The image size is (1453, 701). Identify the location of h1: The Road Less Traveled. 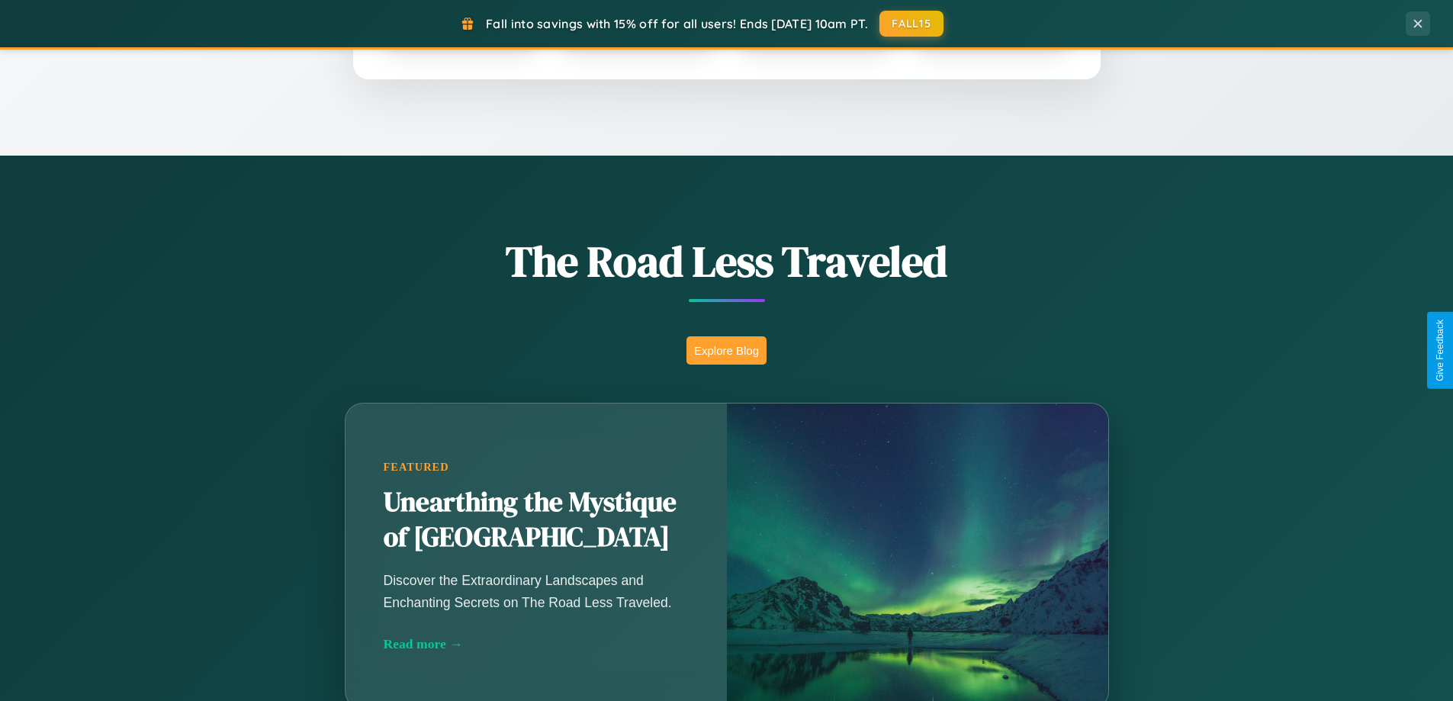
(727, 261).